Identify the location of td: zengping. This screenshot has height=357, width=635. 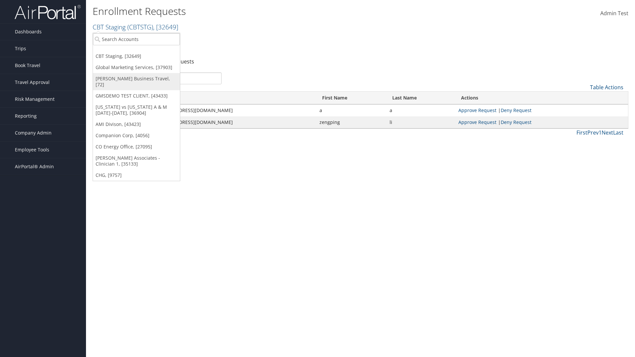
(351, 122).